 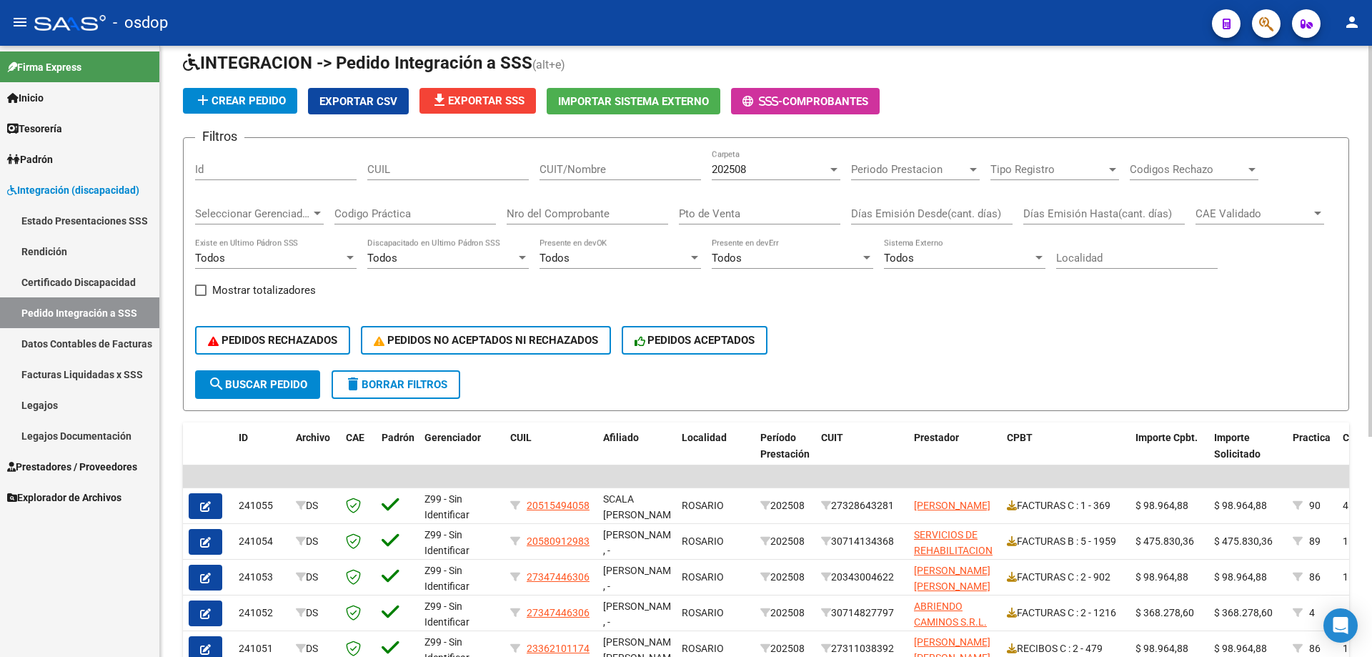 What do you see at coordinates (262, 541) in the screenshot?
I see `div: 241054` at bounding box center [262, 541].